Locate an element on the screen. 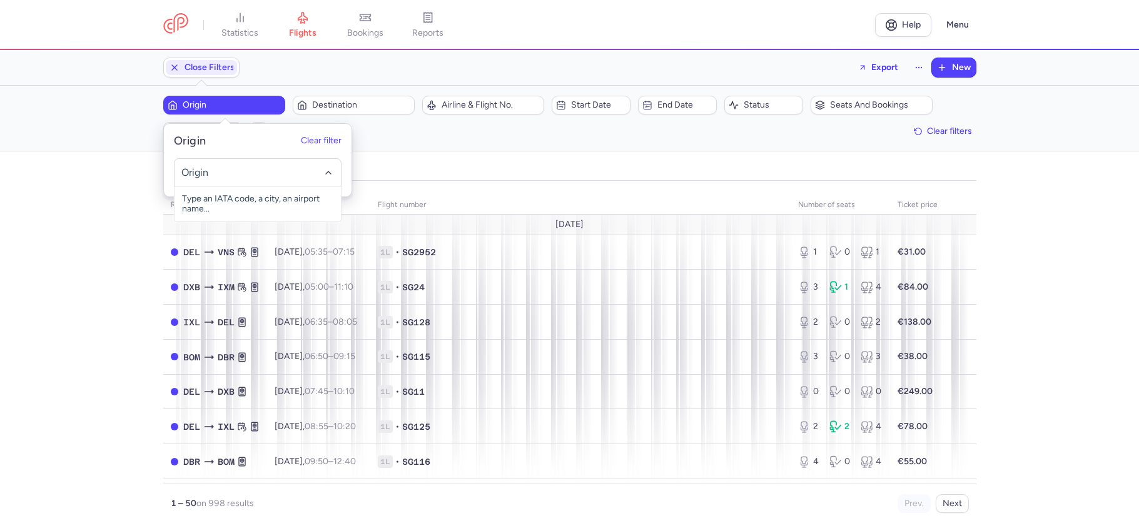  span: Start date is located at coordinates (599, 105).